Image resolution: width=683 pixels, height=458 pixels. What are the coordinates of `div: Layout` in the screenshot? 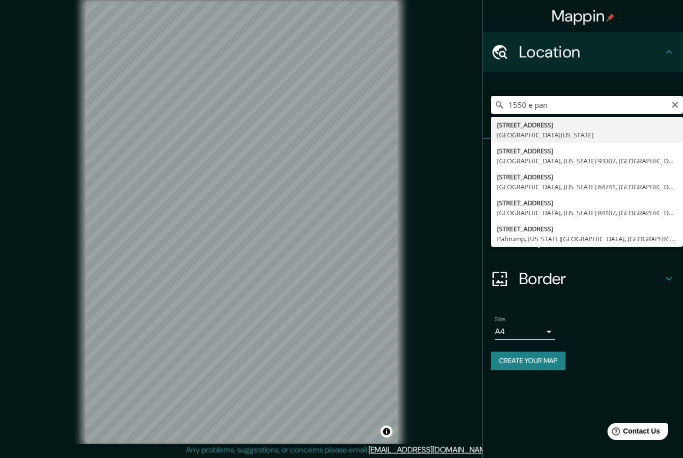 It's located at (583, 239).